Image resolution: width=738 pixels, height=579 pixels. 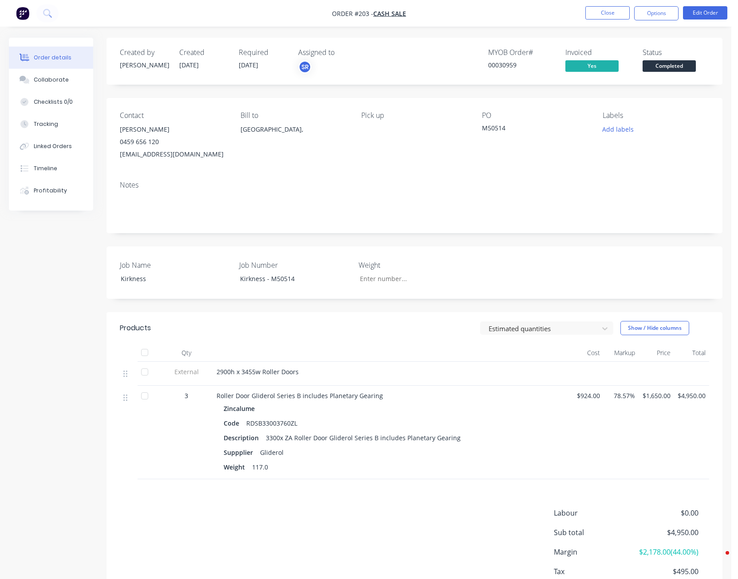 I want to click on span: Roller Door Gliderol Series B includes Planetary Gearing, so click(x=299, y=396).